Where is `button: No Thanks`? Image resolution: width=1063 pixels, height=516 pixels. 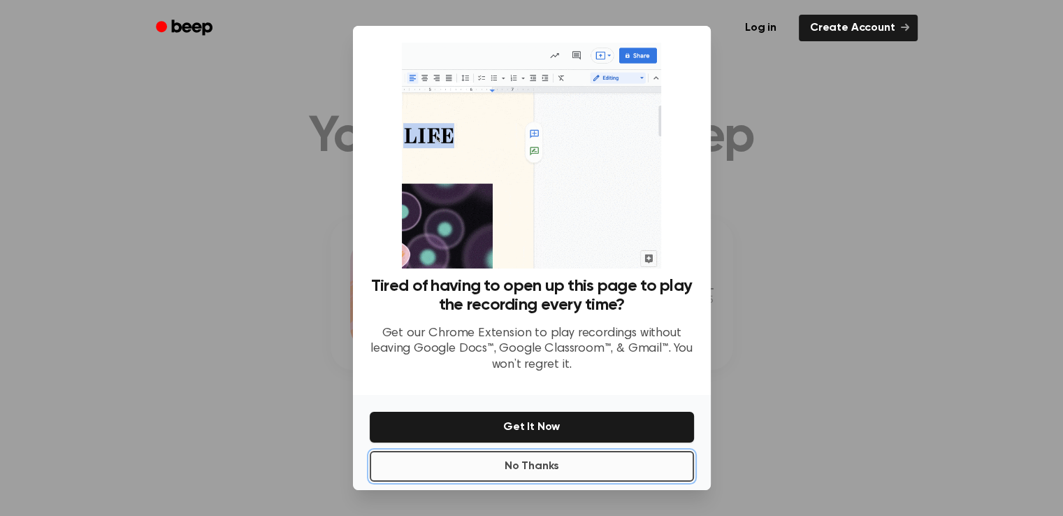
button: No Thanks is located at coordinates (532, 466).